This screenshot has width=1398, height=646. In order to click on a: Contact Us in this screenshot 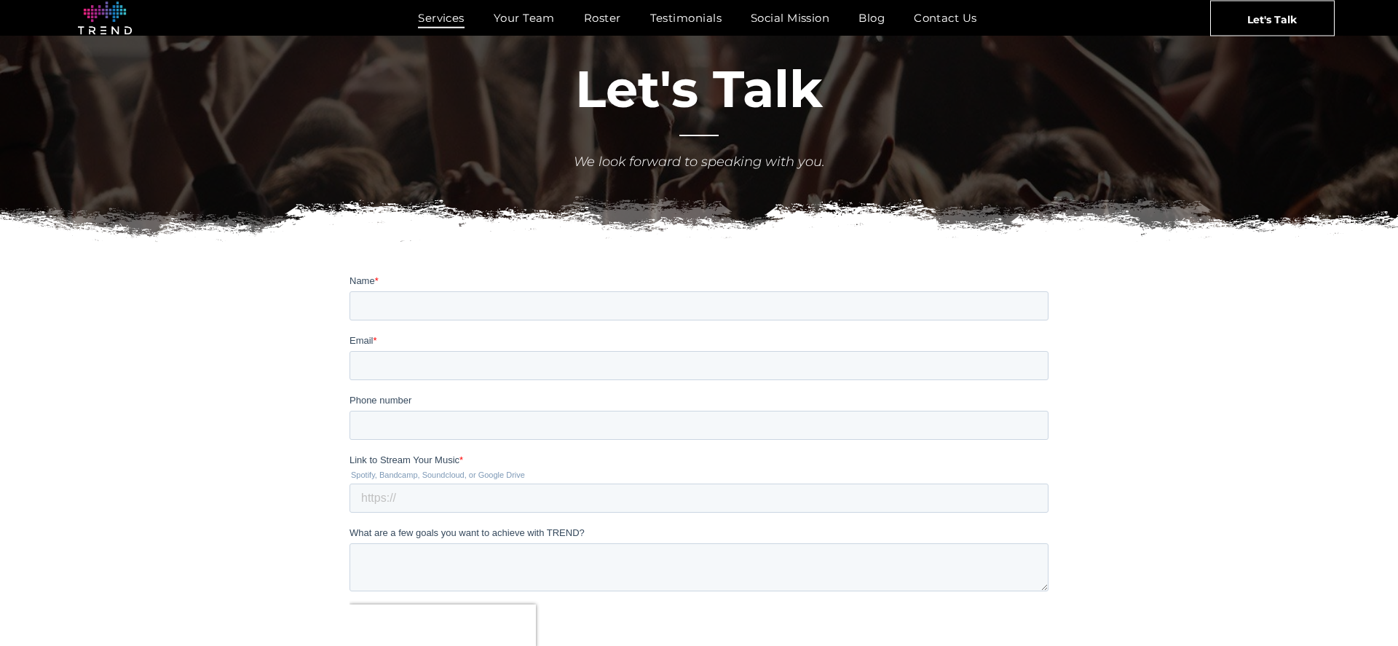, I will do `click(945, 17)`.